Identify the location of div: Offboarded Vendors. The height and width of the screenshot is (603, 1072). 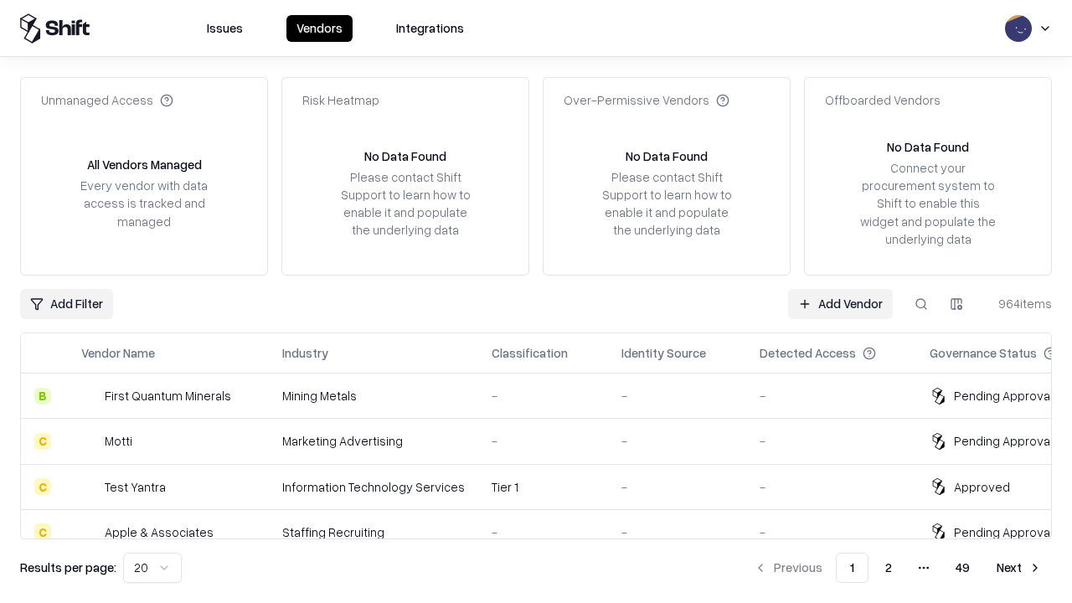
(883, 100).